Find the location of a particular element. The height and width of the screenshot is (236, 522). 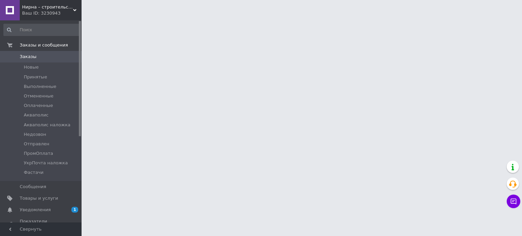

span: Акваполис наложка is located at coordinates (47, 125).